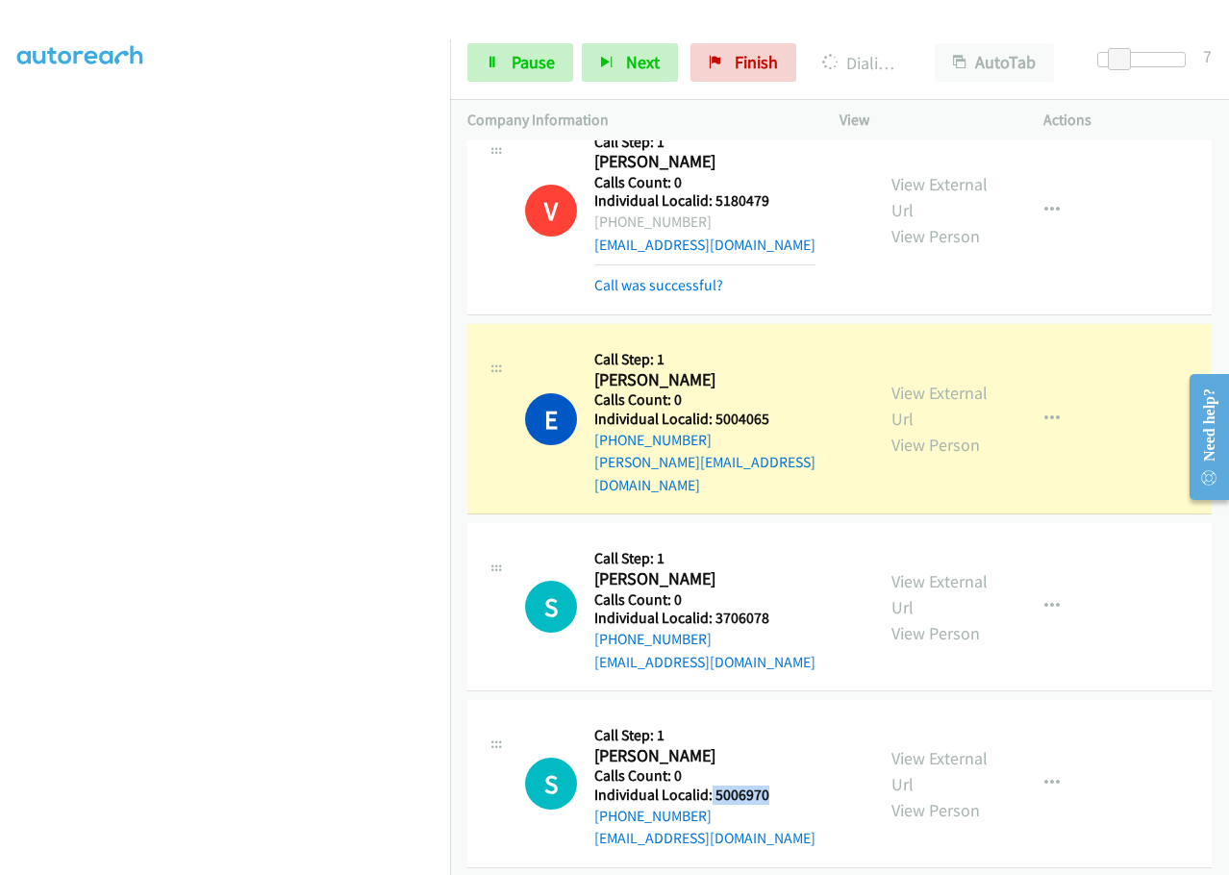 This screenshot has height=875, width=1229. What do you see at coordinates (636, 120) in the screenshot?
I see `p: Company Information` at bounding box center [636, 120].